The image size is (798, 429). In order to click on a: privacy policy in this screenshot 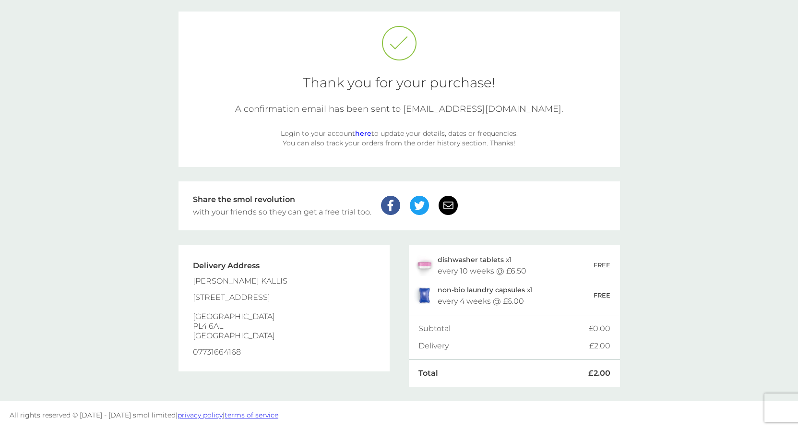, I will do `click(200, 415)`.